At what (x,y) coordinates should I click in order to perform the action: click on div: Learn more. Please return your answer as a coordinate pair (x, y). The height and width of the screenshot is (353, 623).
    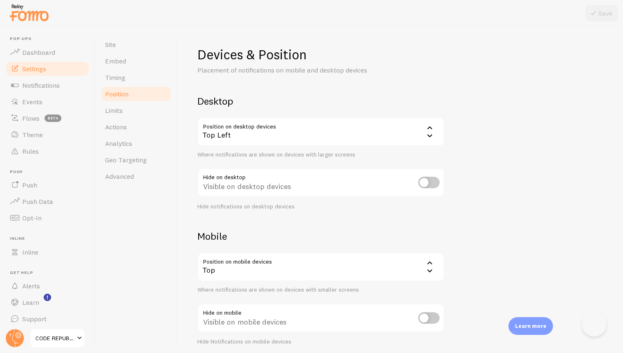
    Looking at the image, I should click on (531, 326).